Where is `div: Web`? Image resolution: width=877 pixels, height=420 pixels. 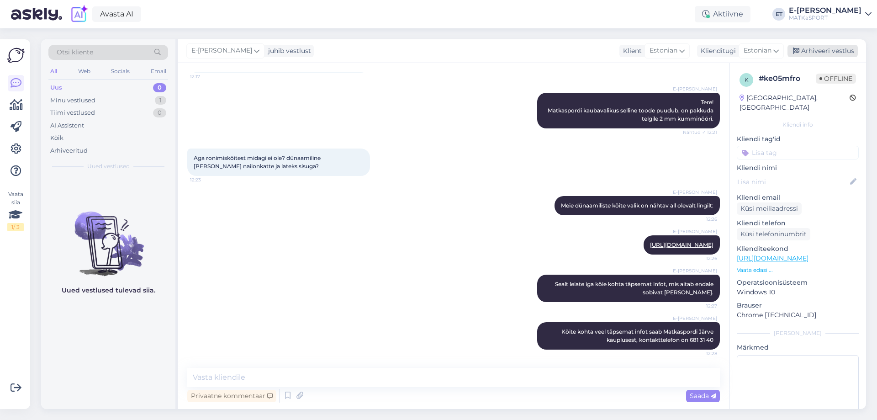
div: Web is located at coordinates (84, 71).